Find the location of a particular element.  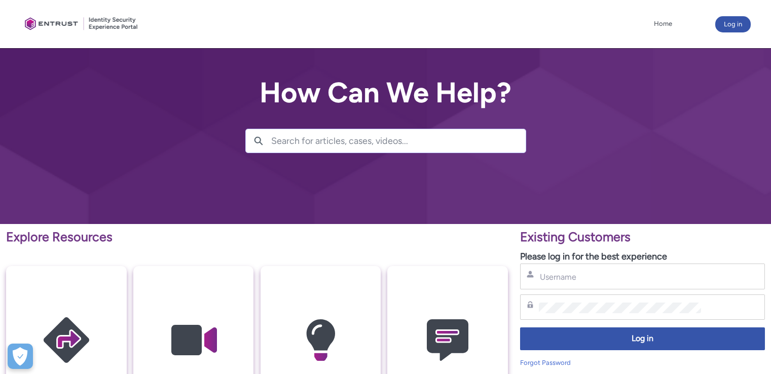

button: Open Preferences is located at coordinates (20, 356).